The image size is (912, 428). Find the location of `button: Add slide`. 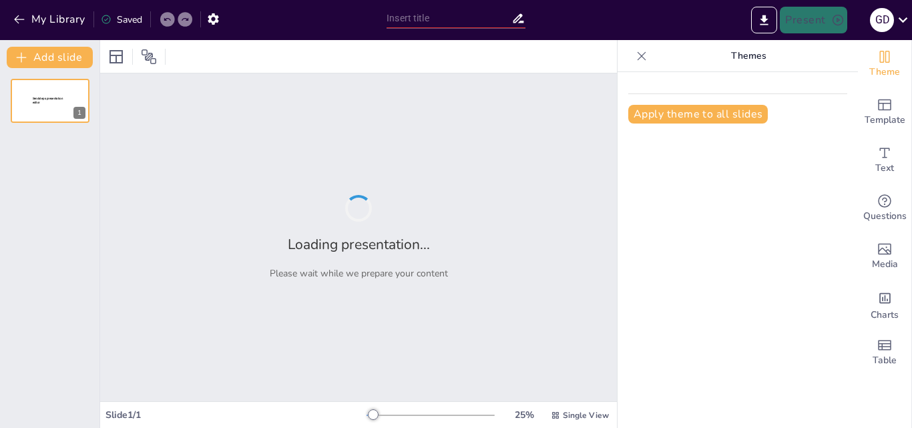

button: Add slide is located at coordinates (49, 57).